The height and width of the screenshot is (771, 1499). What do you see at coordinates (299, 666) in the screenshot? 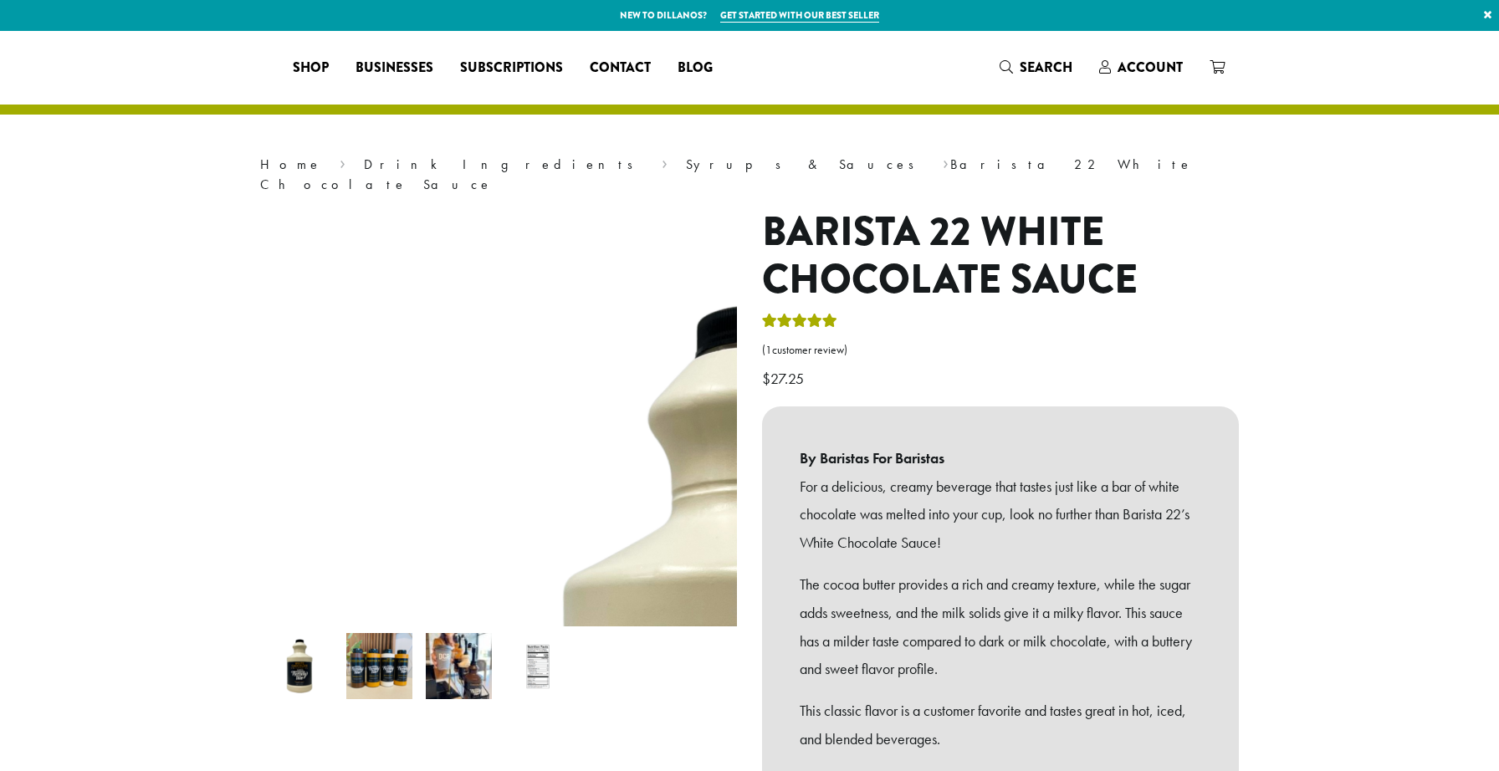
I see `img: Barista 22 White Chocolate Sauce` at bounding box center [299, 666].